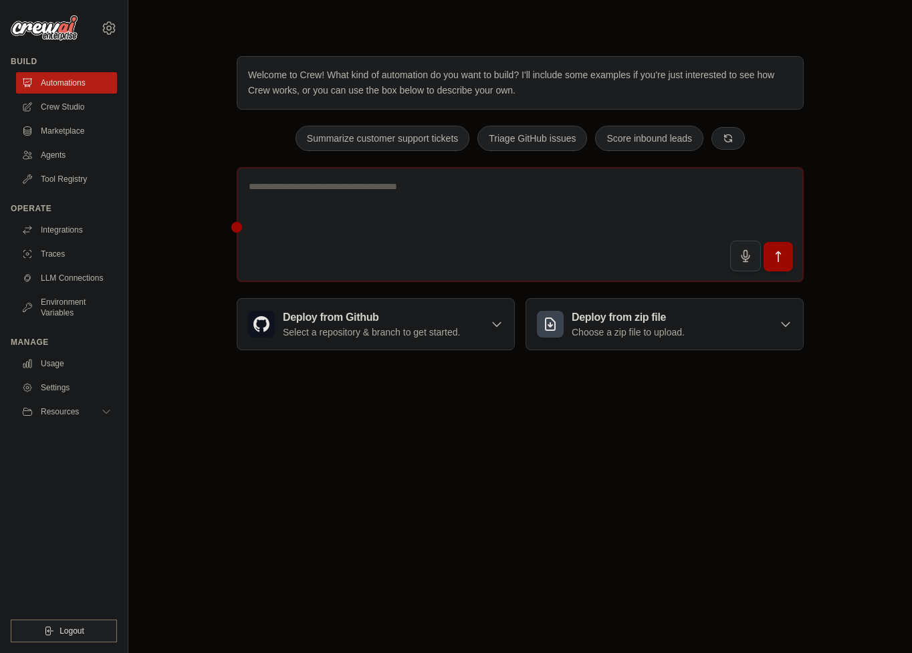 This screenshot has width=912, height=653. Describe the element at coordinates (66, 179) in the screenshot. I see `a: Tool Registry` at that location.